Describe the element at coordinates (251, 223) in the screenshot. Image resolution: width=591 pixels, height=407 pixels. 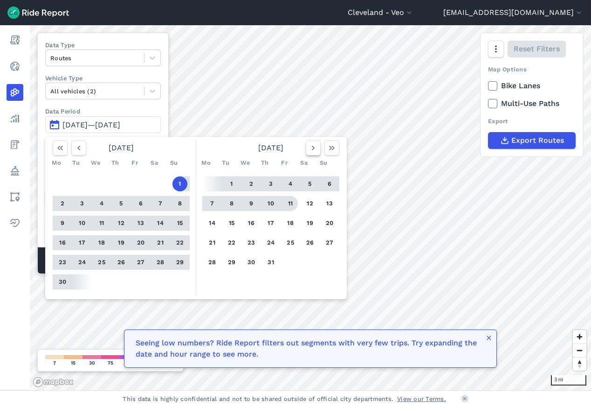
I see `button: 16` at that location.